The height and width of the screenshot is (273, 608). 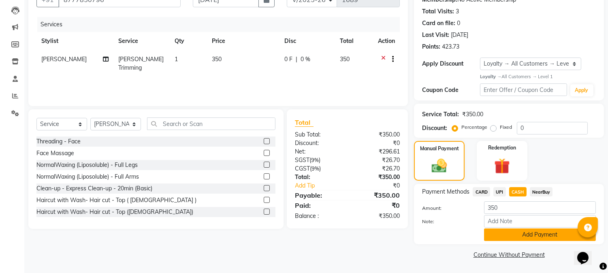 I want to click on button: Add Payment, so click(x=540, y=235).